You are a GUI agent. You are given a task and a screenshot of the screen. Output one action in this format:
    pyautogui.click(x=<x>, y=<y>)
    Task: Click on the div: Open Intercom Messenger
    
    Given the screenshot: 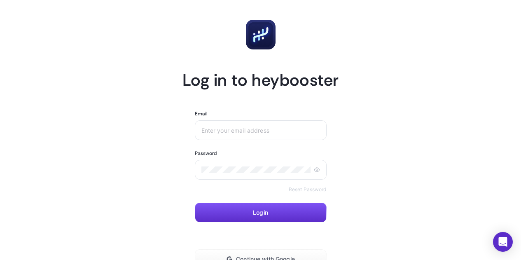 What is the action you would take?
    pyautogui.click(x=502, y=242)
    